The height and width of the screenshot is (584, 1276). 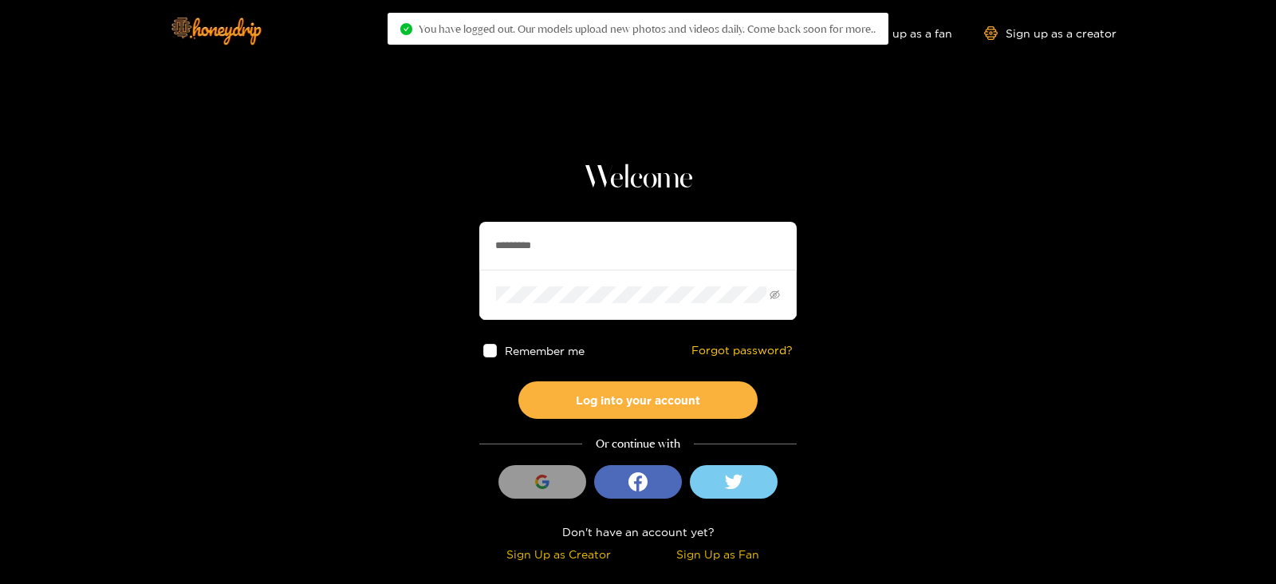 I want to click on span: Remember me, so click(x=545, y=350).